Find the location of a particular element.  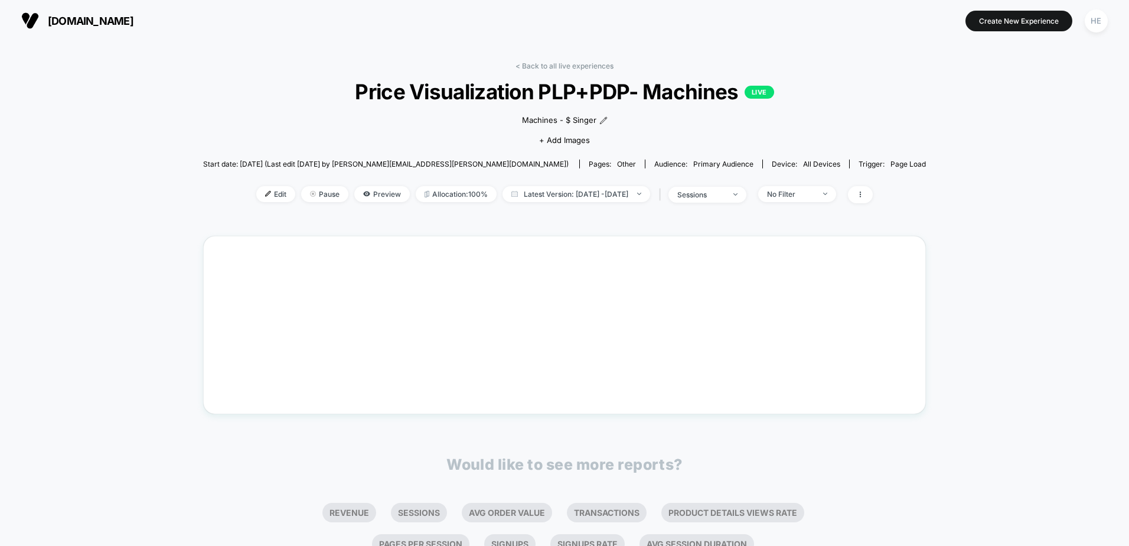

li: Product Details Views Rate is located at coordinates (733, 512).